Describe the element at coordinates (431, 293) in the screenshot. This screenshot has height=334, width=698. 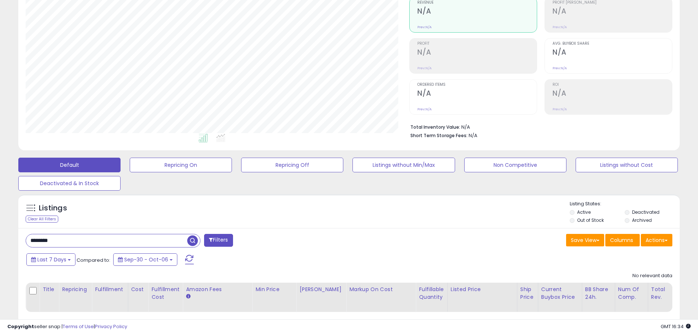
I see `div: Fulfillable Quantity` at that location.